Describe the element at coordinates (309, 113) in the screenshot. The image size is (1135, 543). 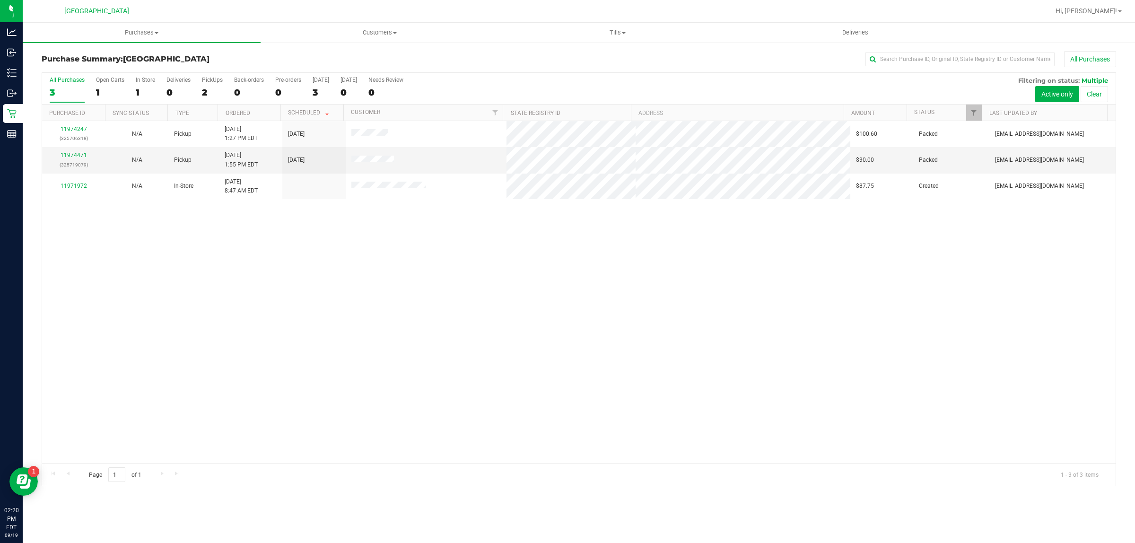
I see `a: Scheduled` at that location.